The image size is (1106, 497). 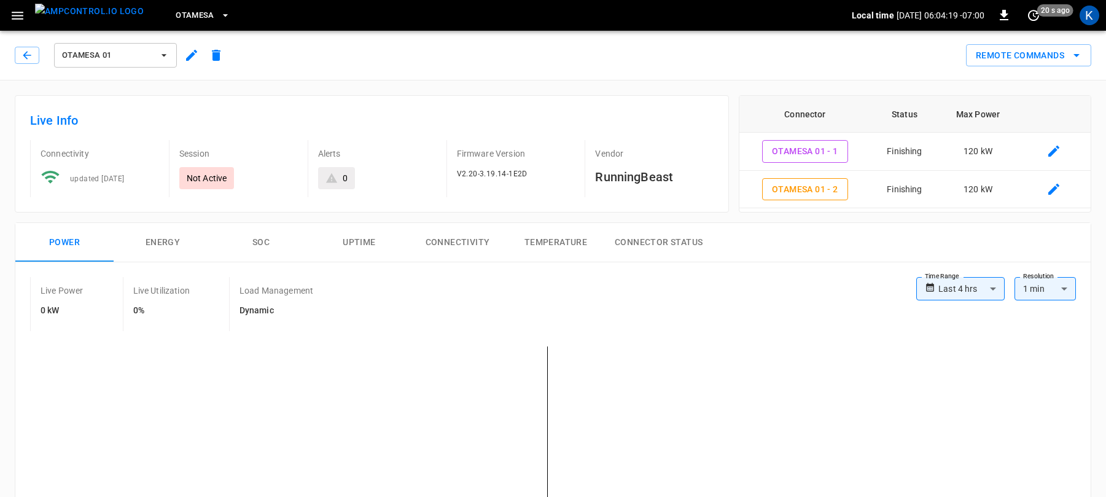 I want to click on p: Load Management, so click(x=276, y=290).